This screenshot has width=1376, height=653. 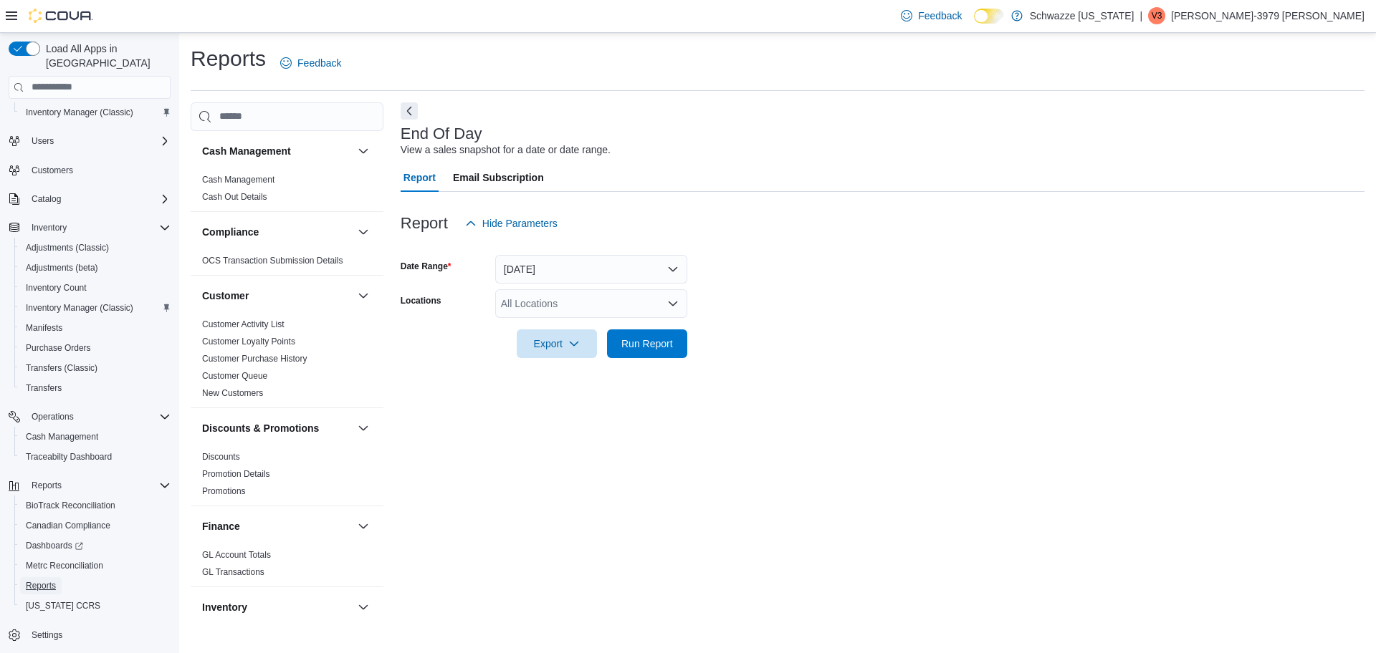 What do you see at coordinates (44, 388) in the screenshot?
I see `span: Transfers` at bounding box center [44, 388].